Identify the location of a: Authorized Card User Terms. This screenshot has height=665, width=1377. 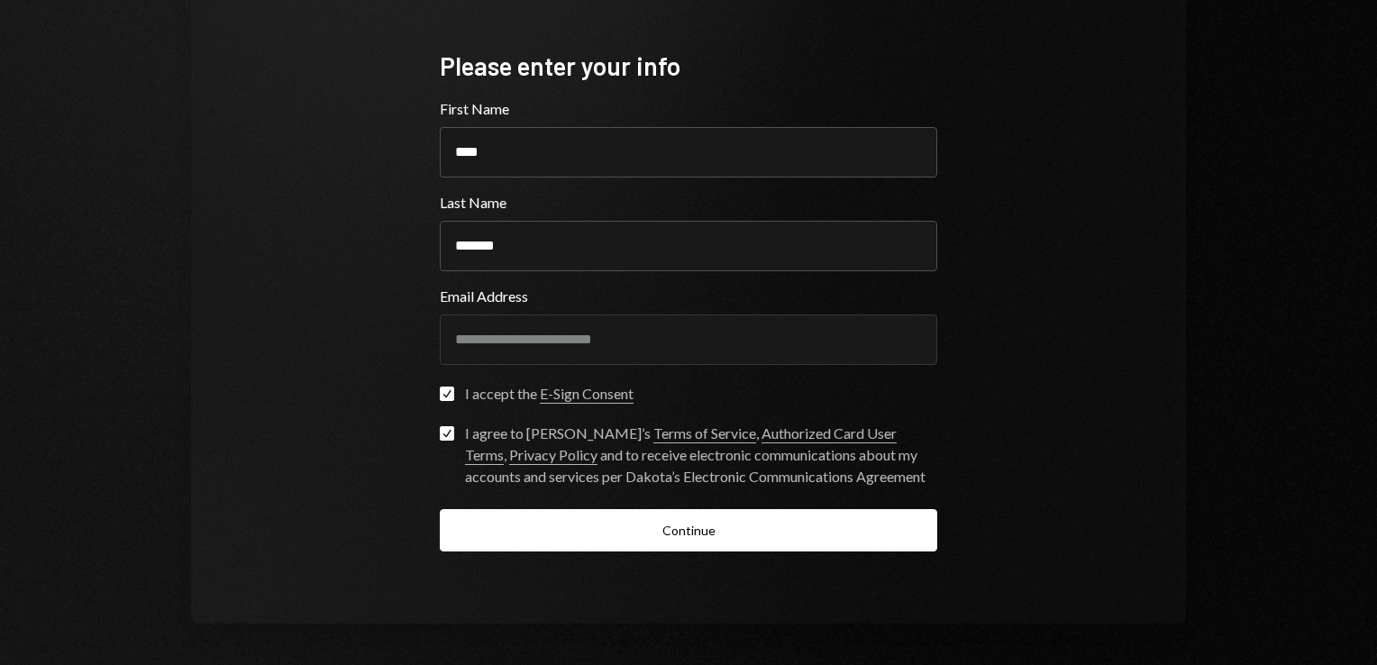
(681, 444).